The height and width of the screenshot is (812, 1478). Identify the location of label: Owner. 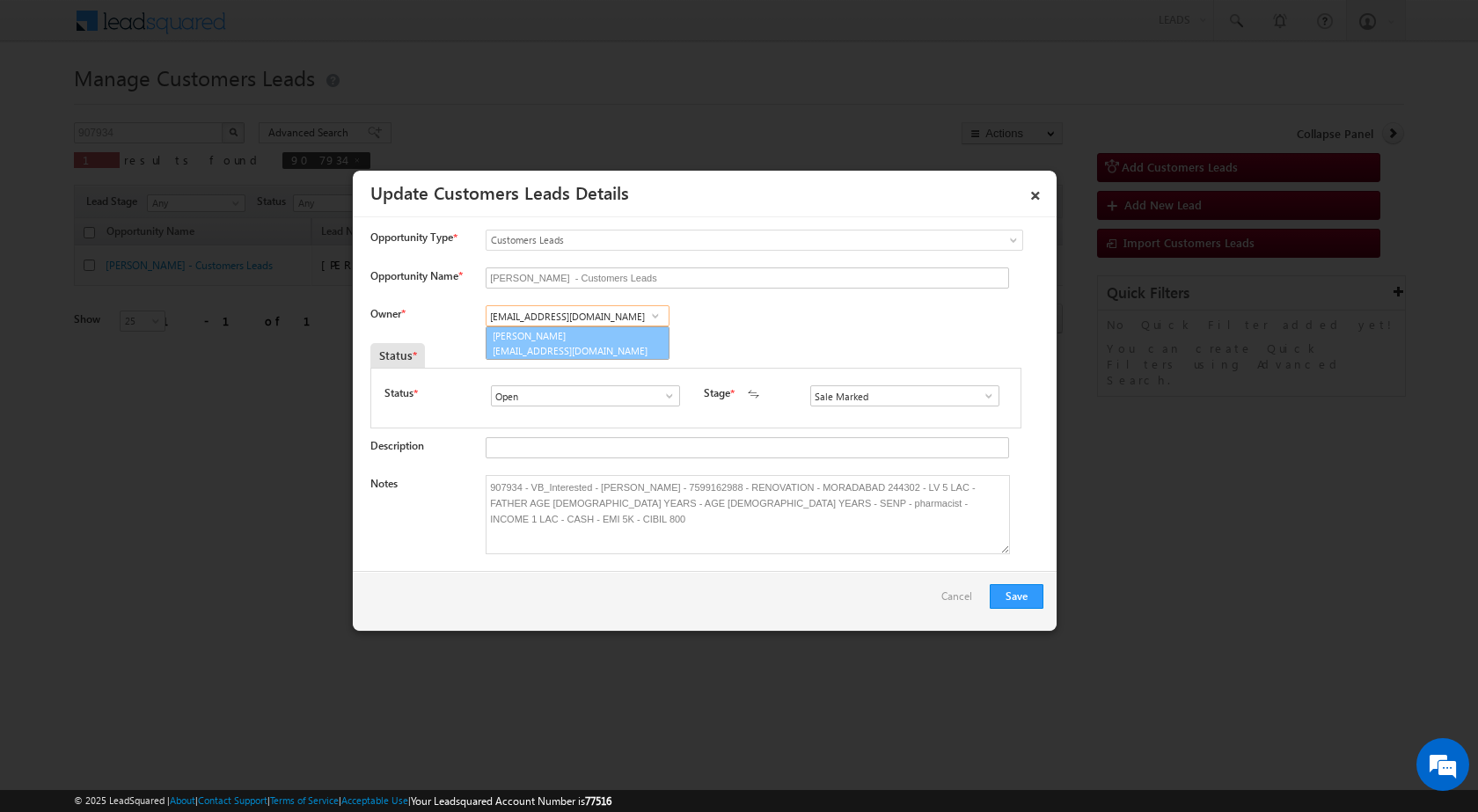
(387, 314).